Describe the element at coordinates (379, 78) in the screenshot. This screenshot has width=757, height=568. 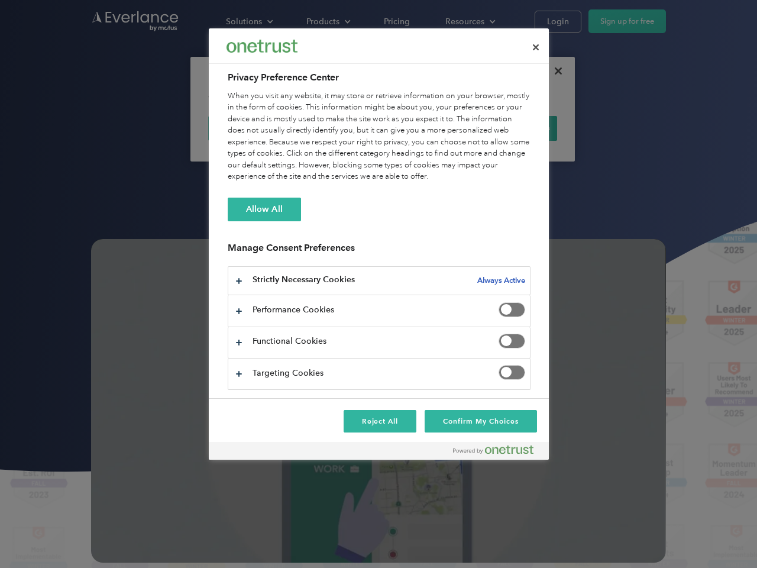
I see `h2: Privacy Preference Center` at that location.